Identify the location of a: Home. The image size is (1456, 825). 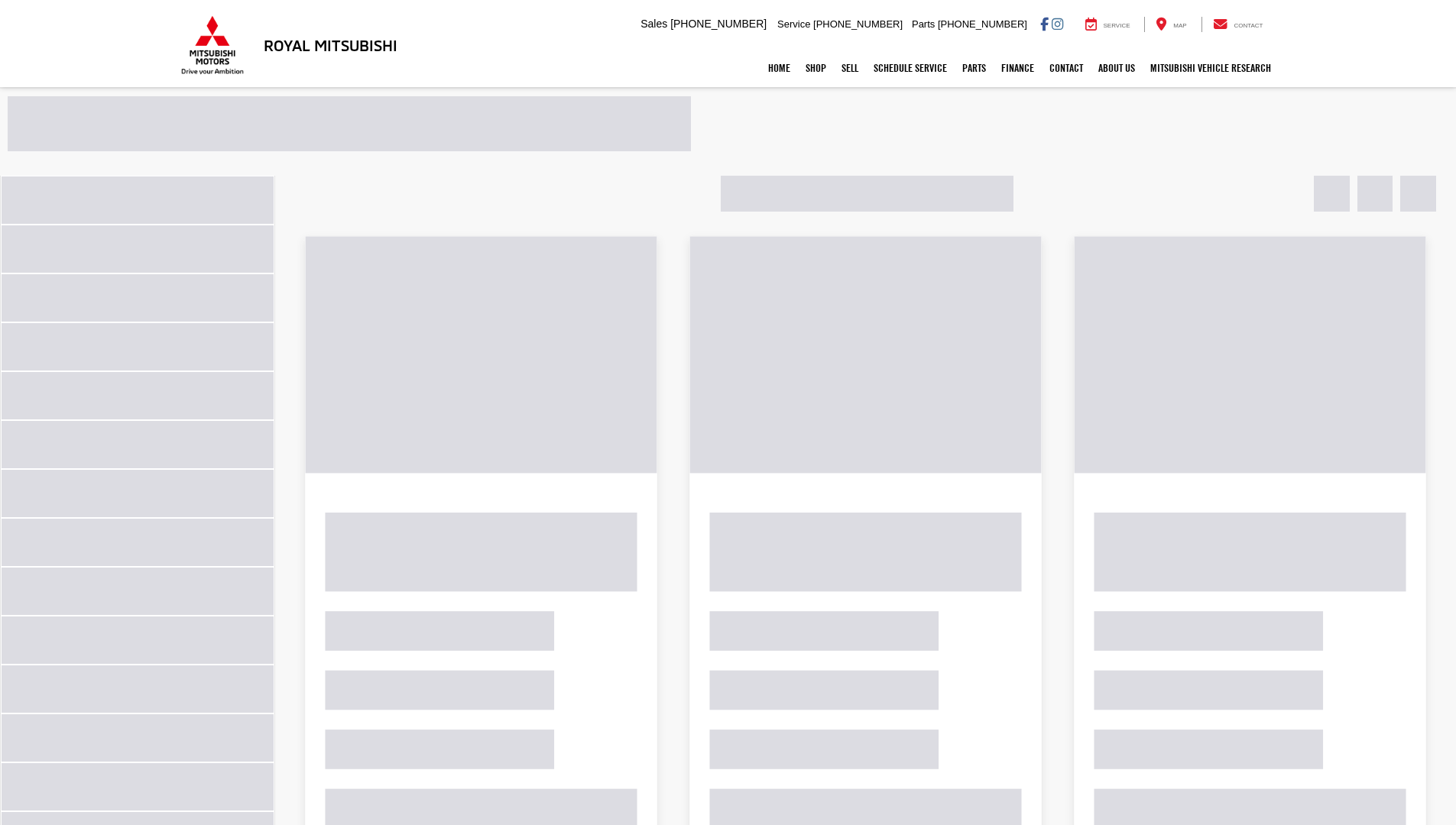
(779, 68).